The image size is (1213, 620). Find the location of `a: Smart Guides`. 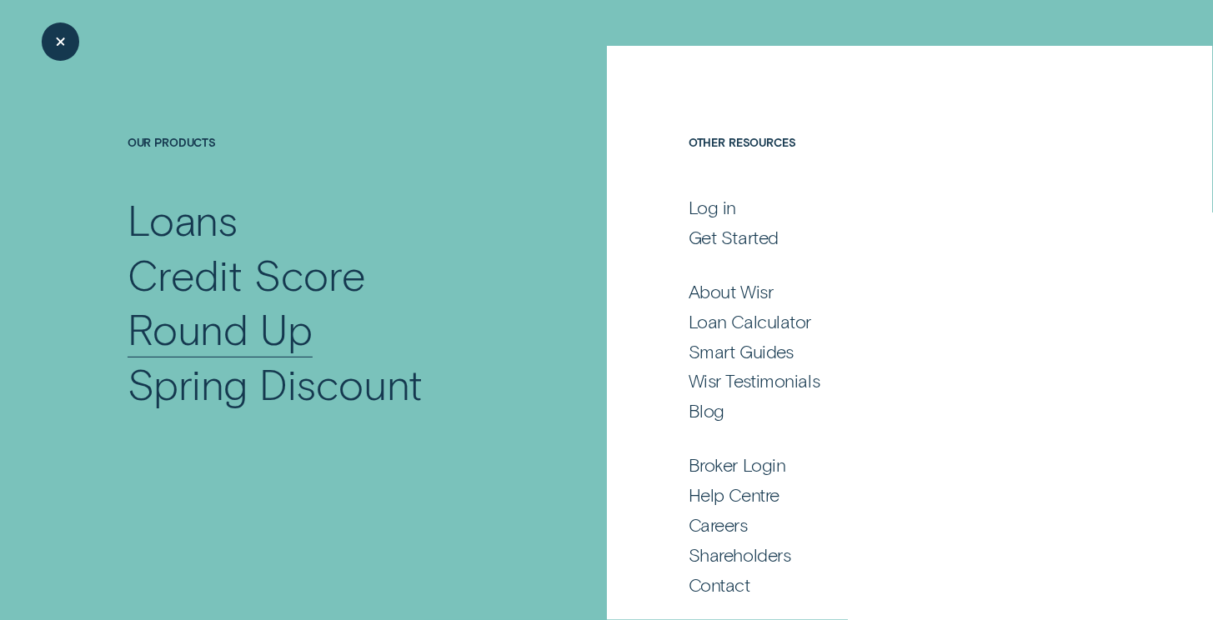

a: Smart Guides is located at coordinates (886, 351).